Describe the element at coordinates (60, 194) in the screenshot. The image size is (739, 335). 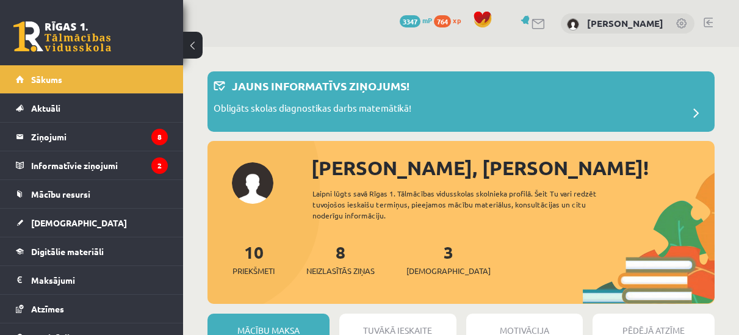
I see `span: Mācību resursi` at that location.